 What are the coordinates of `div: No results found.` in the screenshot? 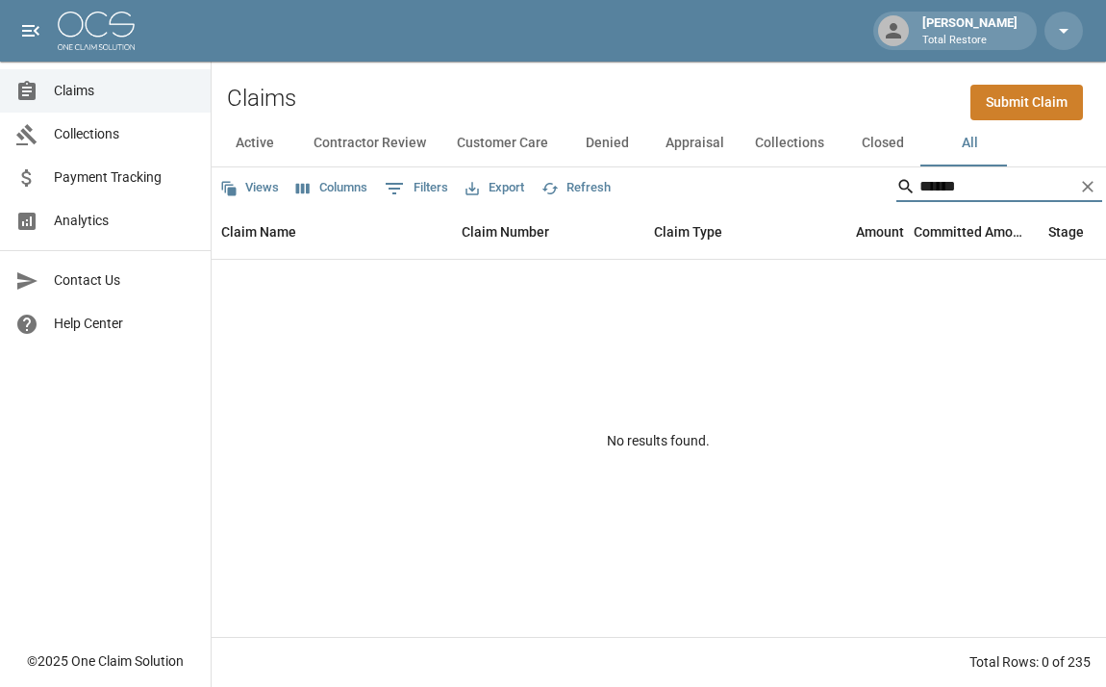 It's located at (659, 441).